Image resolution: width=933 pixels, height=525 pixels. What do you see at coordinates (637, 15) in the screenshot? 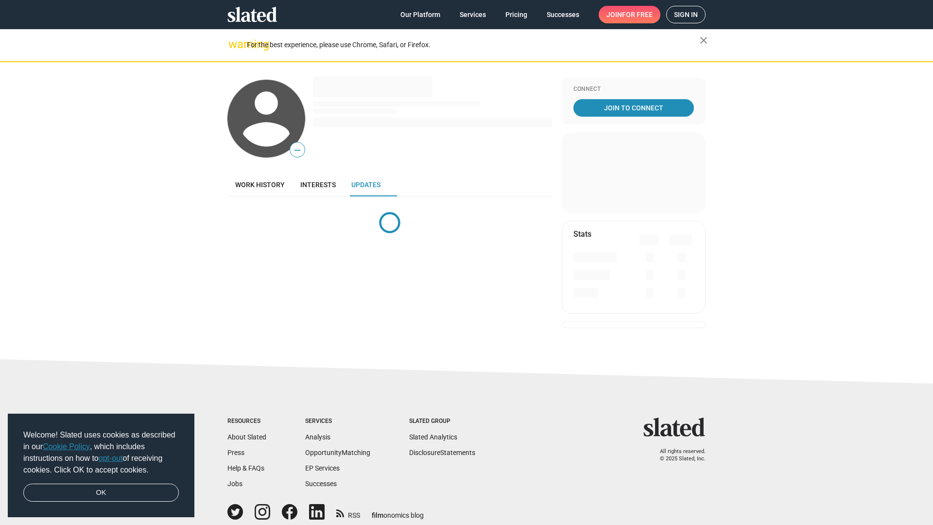
I see `span: for free` at bounding box center [637, 15].